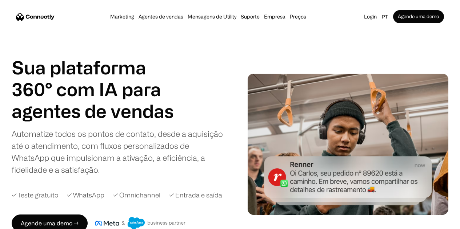 The image size is (460, 229). I want to click on h1: Sua plataforma 360° com IA para, so click(95, 79).